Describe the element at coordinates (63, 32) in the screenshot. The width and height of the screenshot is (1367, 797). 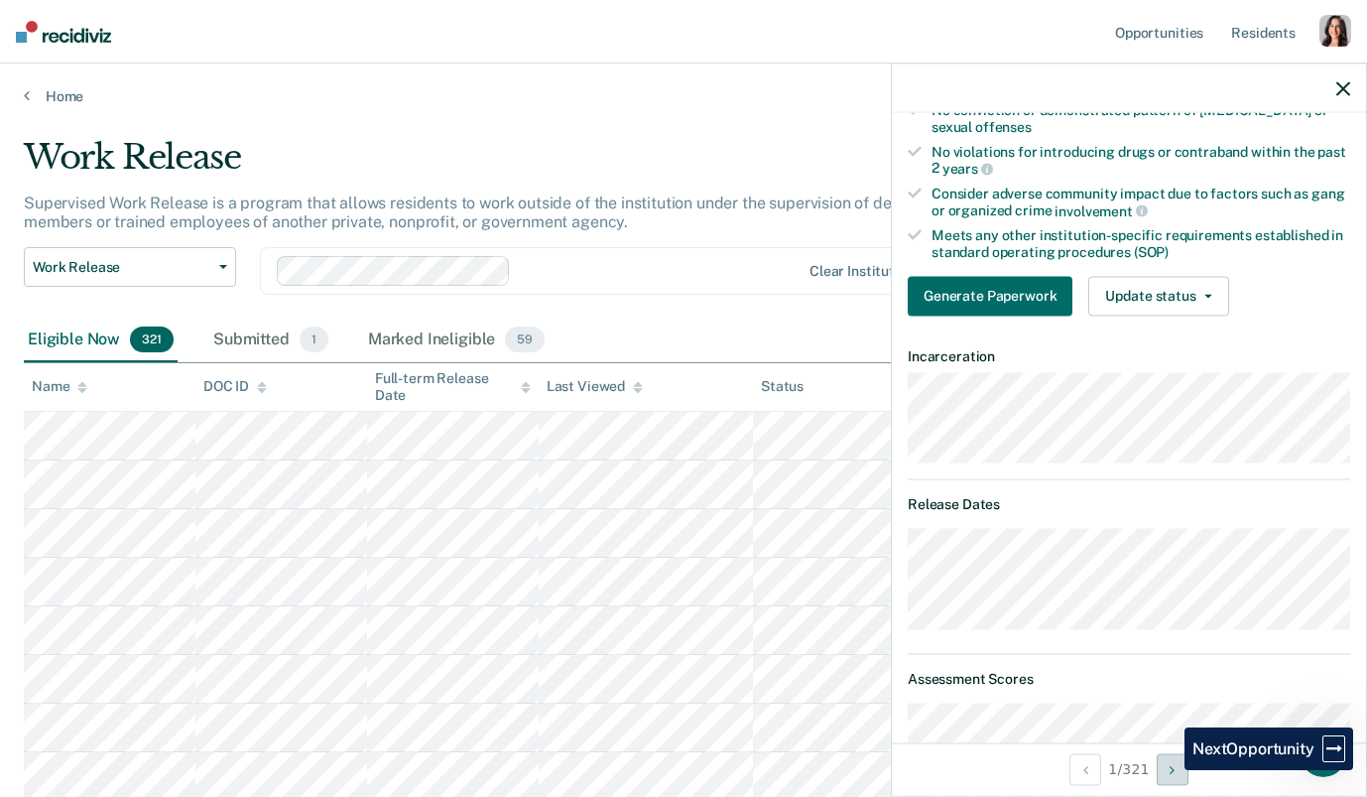
I see `img: Recidiviz` at that location.